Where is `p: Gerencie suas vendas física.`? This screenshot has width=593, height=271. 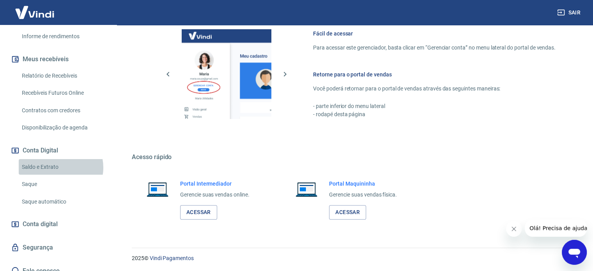 p: Gerencie suas vendas física. is located at coordinates (363, 195).